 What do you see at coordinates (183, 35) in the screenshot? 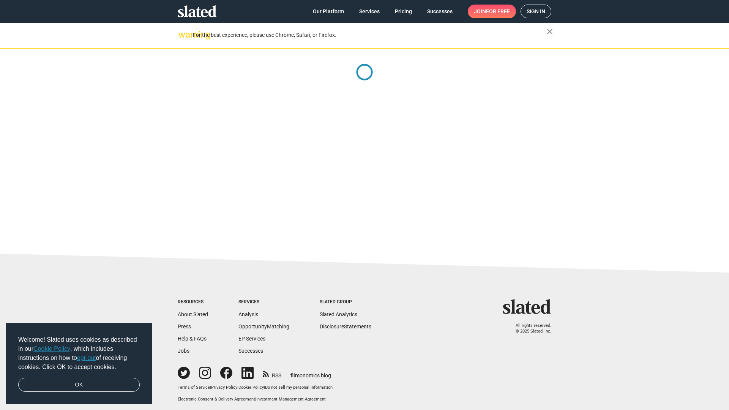
I see `mat-icon: warning` at bounding box center [183, 35].